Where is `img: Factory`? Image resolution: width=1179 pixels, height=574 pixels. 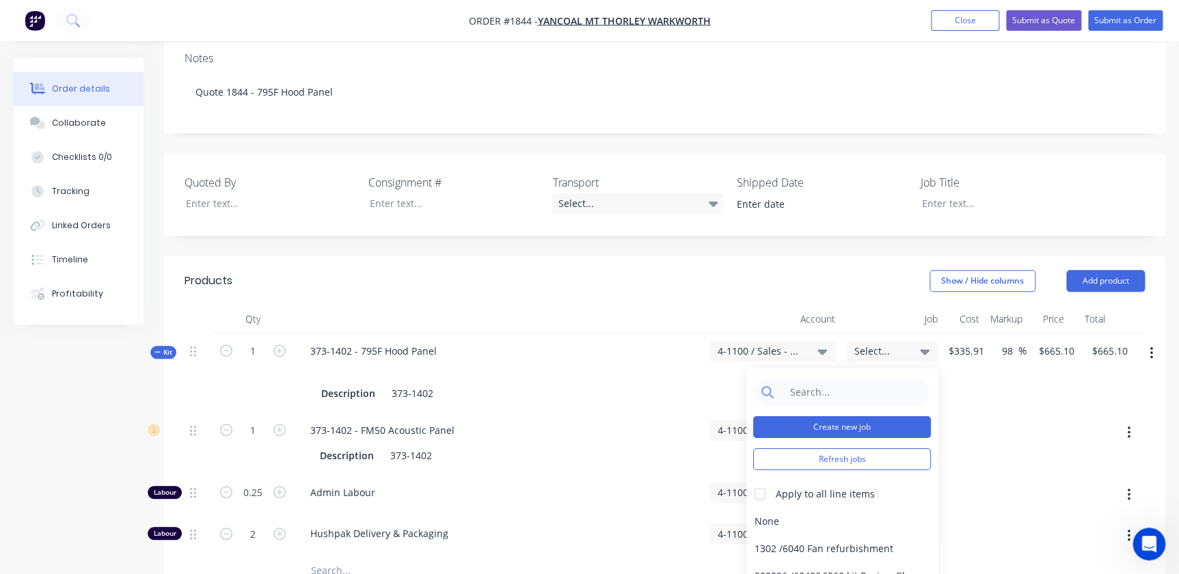
img: Factory is located at coordinates (35, 21).